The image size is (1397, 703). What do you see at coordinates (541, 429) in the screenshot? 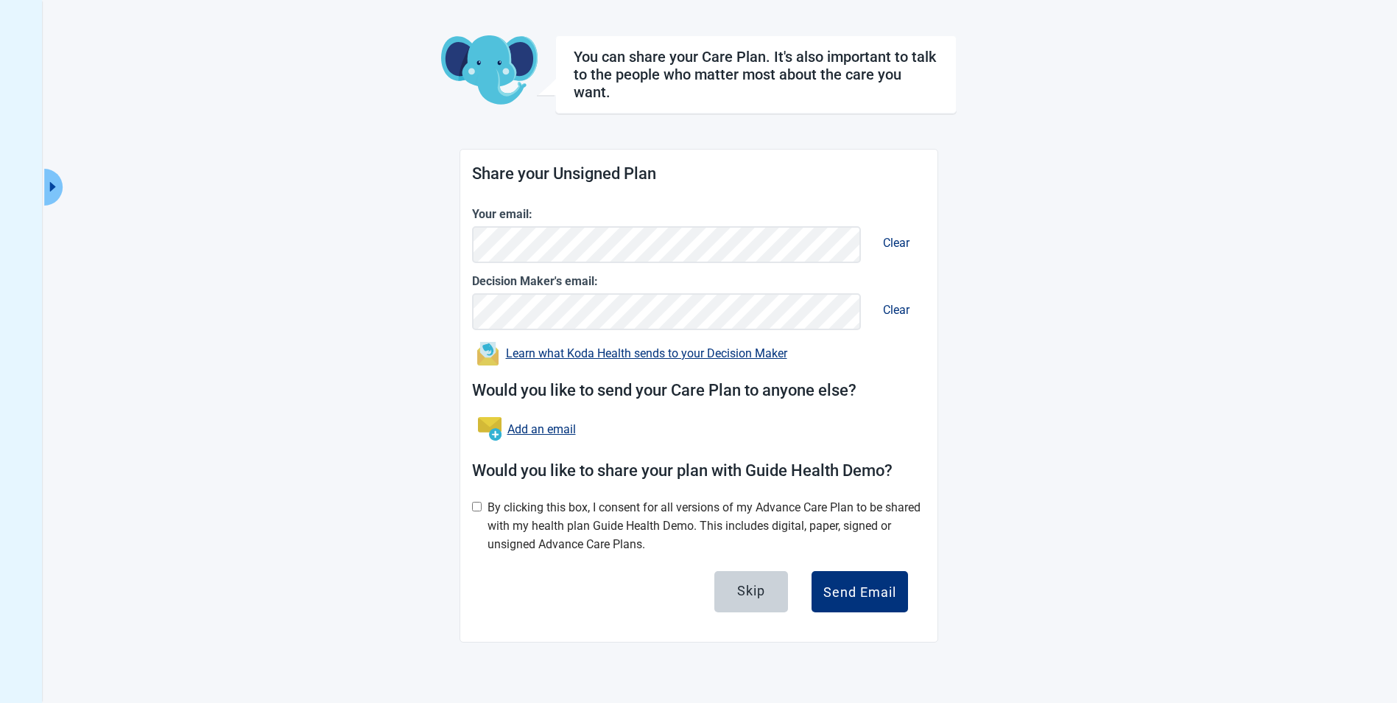
I see `a: Add an email` at bounding box center [541, 429].